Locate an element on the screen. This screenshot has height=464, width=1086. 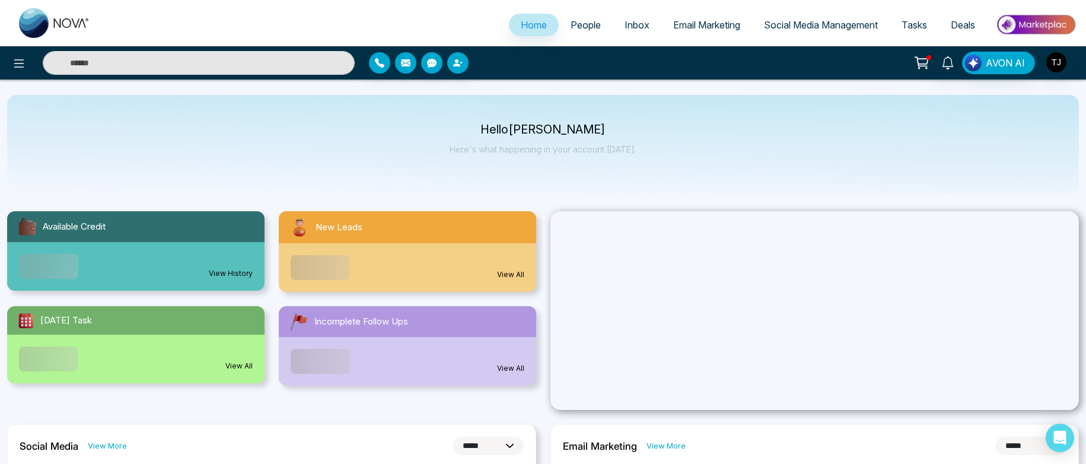
span: Home is located at coordinates (534, 25).